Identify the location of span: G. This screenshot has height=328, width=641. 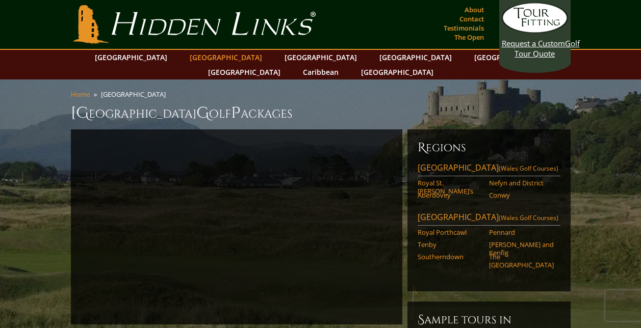
(202, 113).